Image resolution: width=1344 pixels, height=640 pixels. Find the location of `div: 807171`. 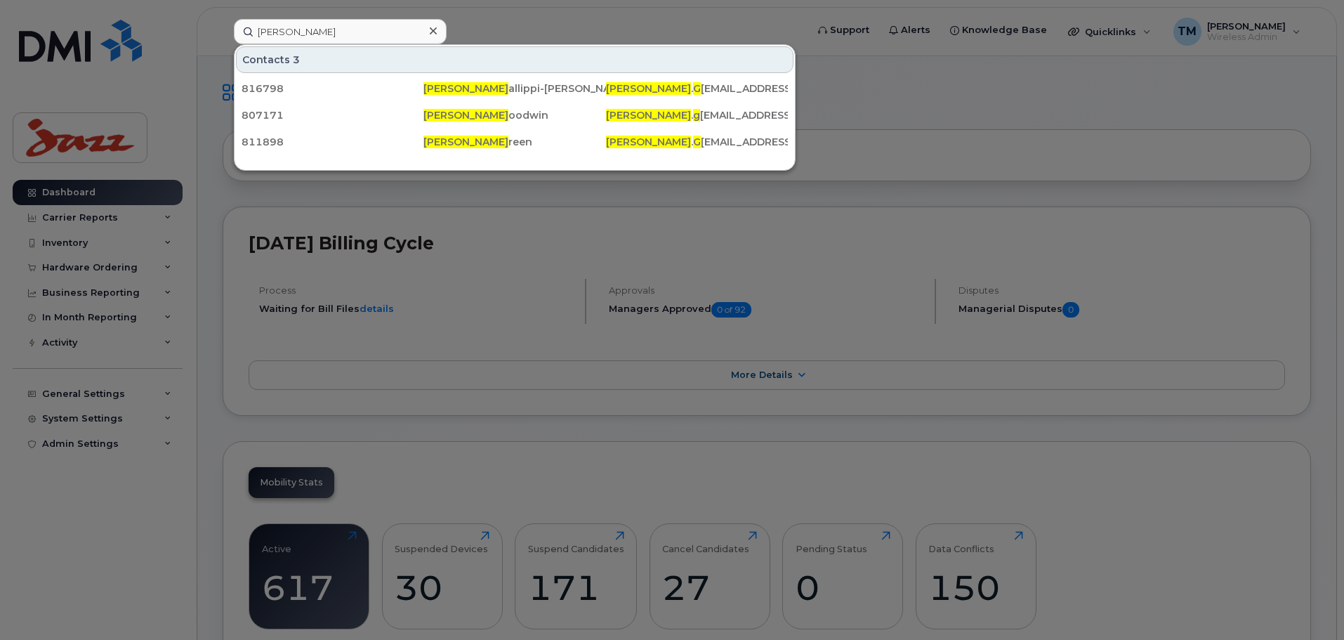

div: 807171 is located at coordinates (332, 115).